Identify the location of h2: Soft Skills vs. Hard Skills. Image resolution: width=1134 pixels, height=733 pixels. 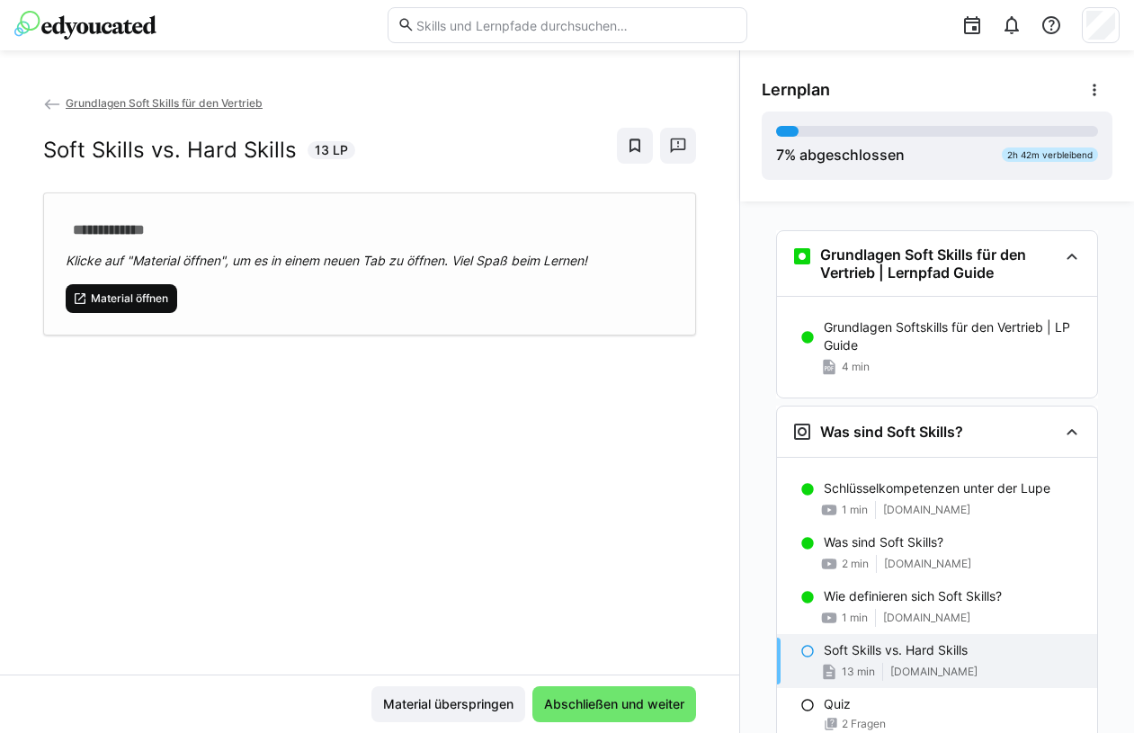
(170, 150).